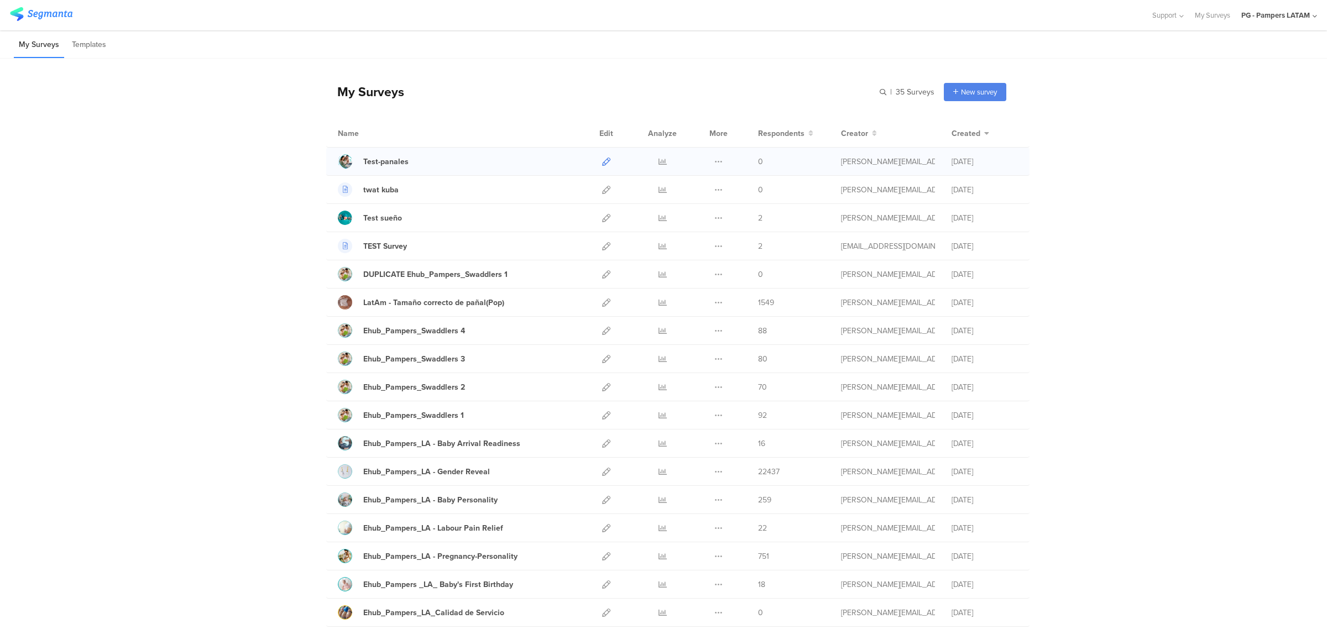 The width and height of the screenshot is (1327, 629). I want to click on div: Ehub_Pampers_LA - Labour Pain Relief, so click(433, 528).